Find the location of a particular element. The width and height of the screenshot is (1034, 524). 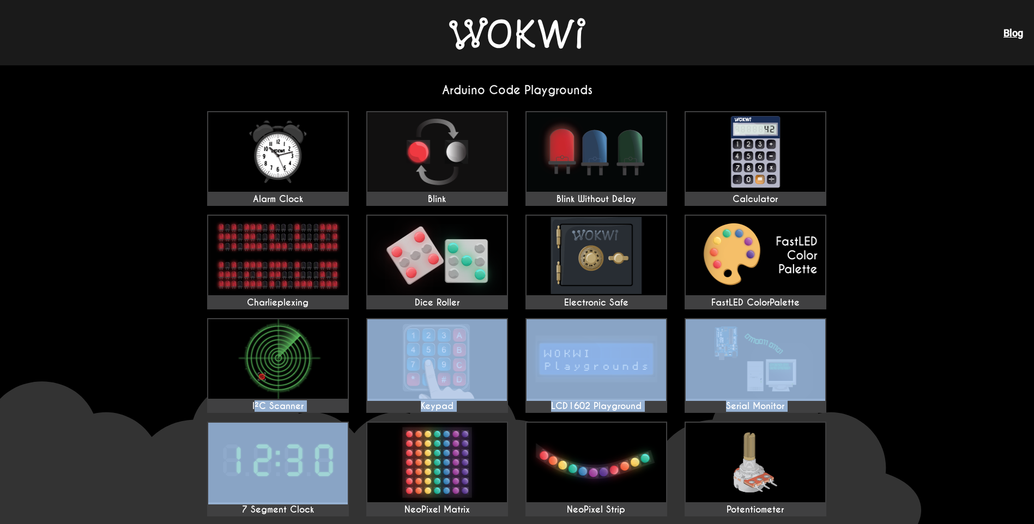

div: Charlieplexing is located at coordinates (278, 303).